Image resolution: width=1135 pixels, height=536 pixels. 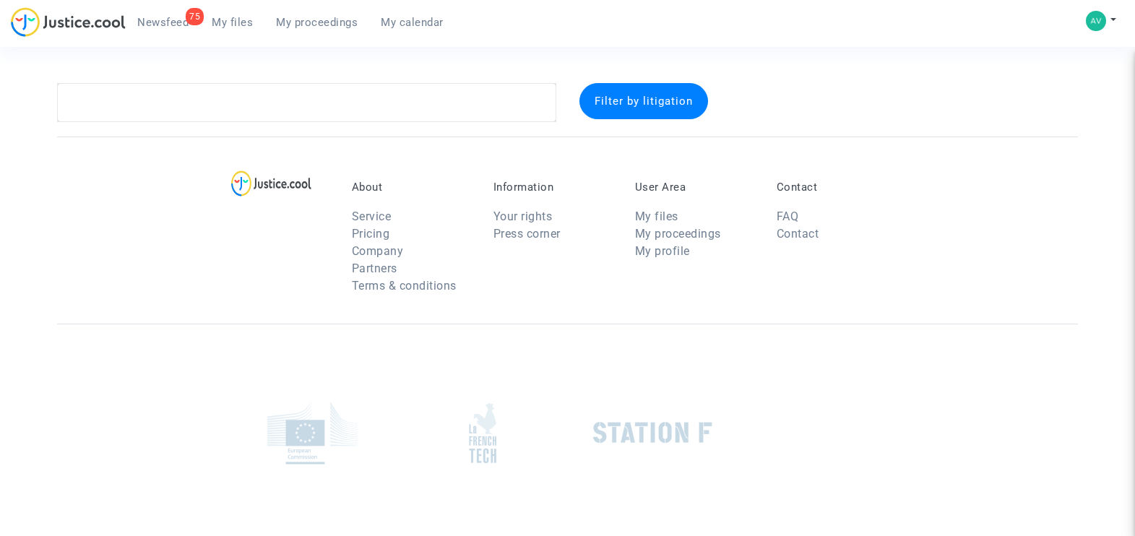 What do you see at coordinates (316, 22) in the screenshot?
I see `span: My proceedings` at bounding box center [316, 22].